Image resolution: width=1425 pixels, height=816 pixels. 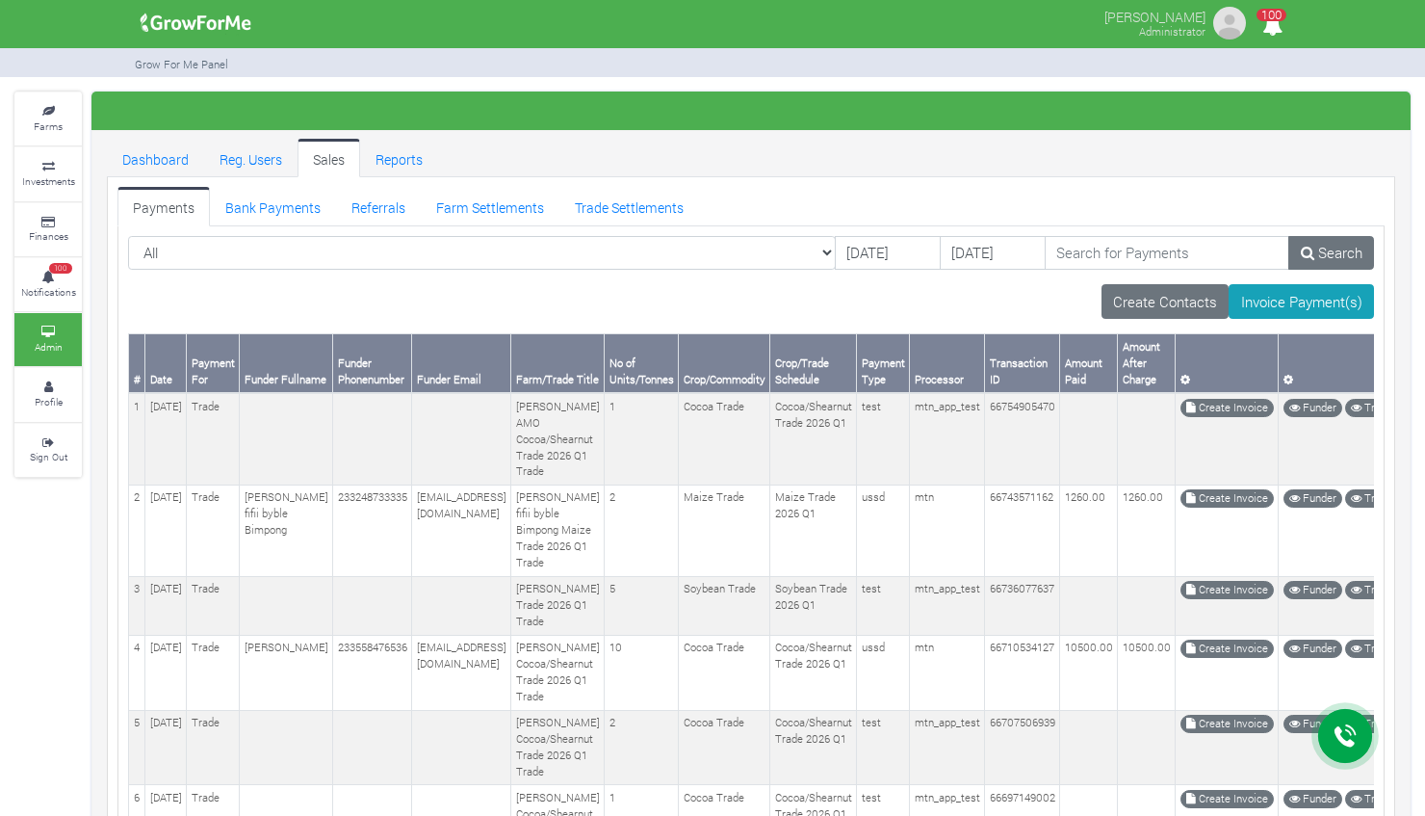 What do you see at coordinates (48, 292) in the screenshot?
I see `small: Notifications` at bounding box center [48, 292].